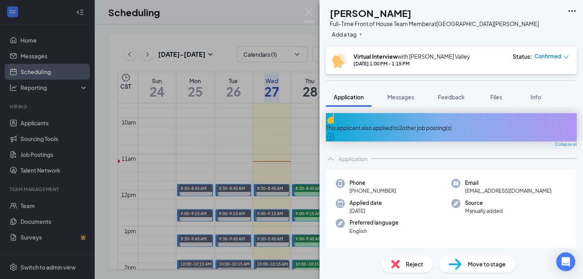  Describe the element at coordinates (572, 11) in the screenshot. I see `svg: Ellipses` at that location.